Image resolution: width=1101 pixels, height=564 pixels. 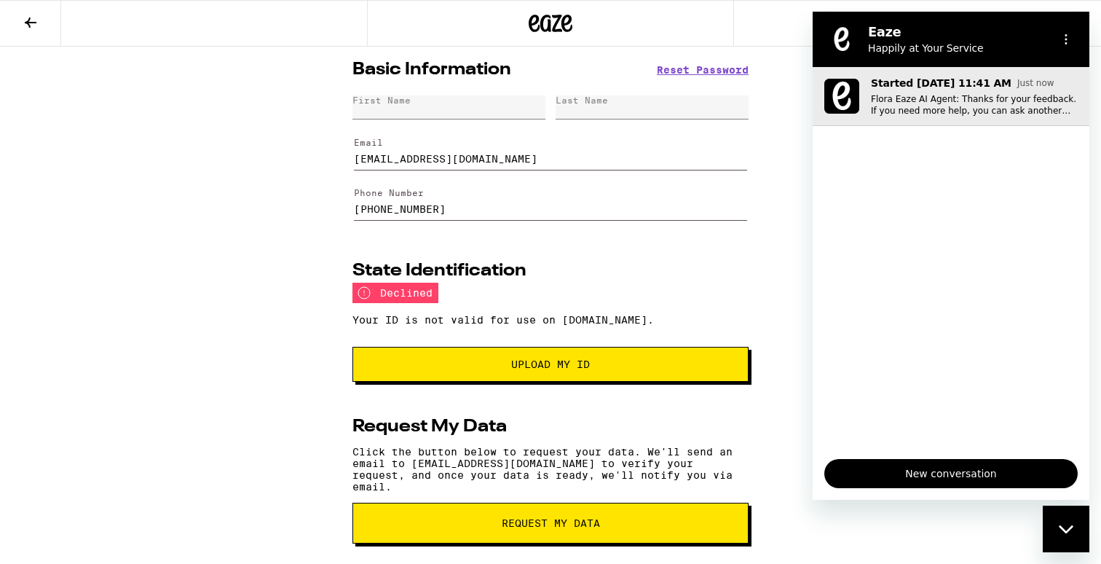 What do you see at coordinates (582, 100) in the screenshot?
I see `div: Last Name` at bounding box center [582, 100].